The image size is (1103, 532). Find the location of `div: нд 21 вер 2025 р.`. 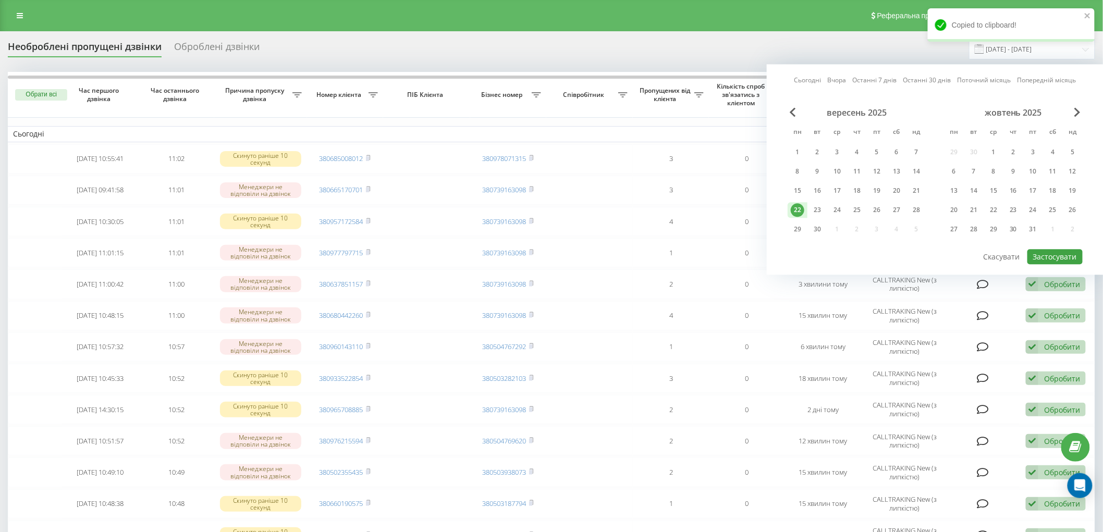

div: нд 21 вер 2025 р. is located at coordinates (917, 191).